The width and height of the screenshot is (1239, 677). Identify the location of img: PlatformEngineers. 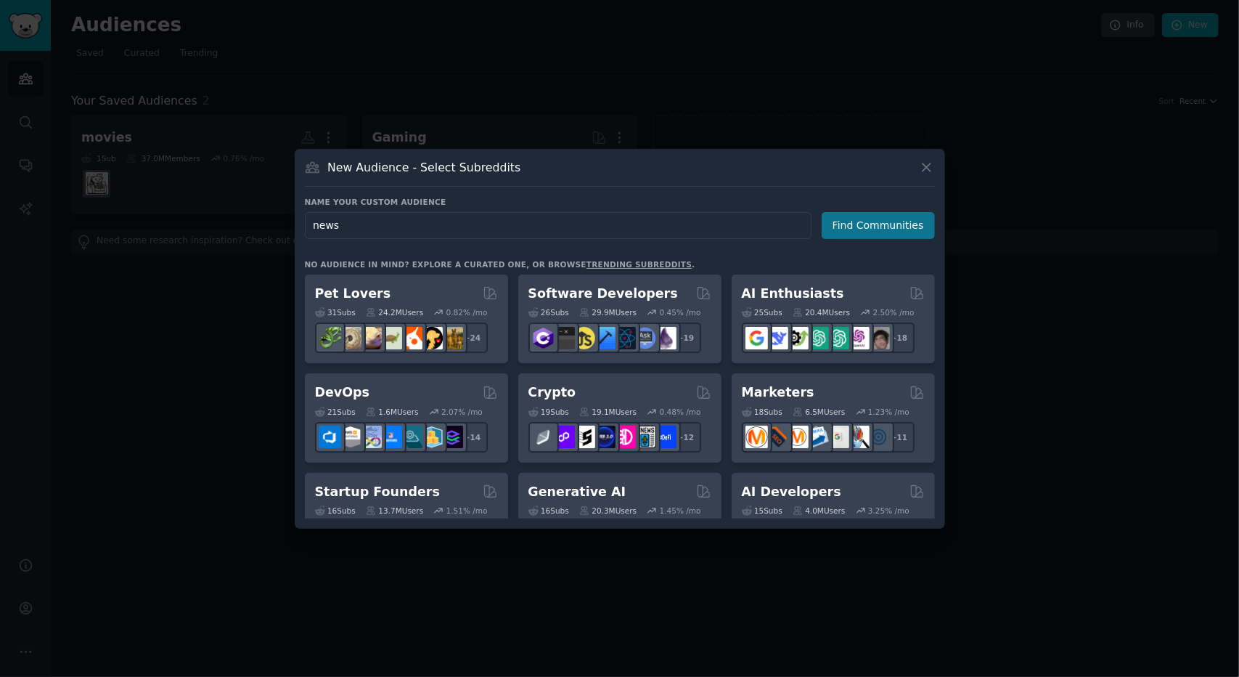
(452, 436).